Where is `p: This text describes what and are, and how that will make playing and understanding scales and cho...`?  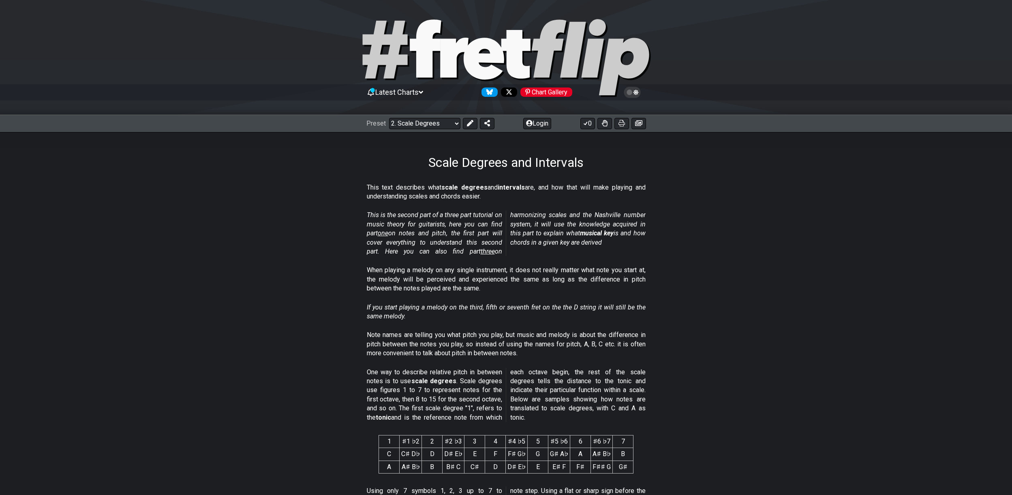
p: This text describes what and are, and how that will make playing and understanding scales and cho... is located at coordinates (506, 192).